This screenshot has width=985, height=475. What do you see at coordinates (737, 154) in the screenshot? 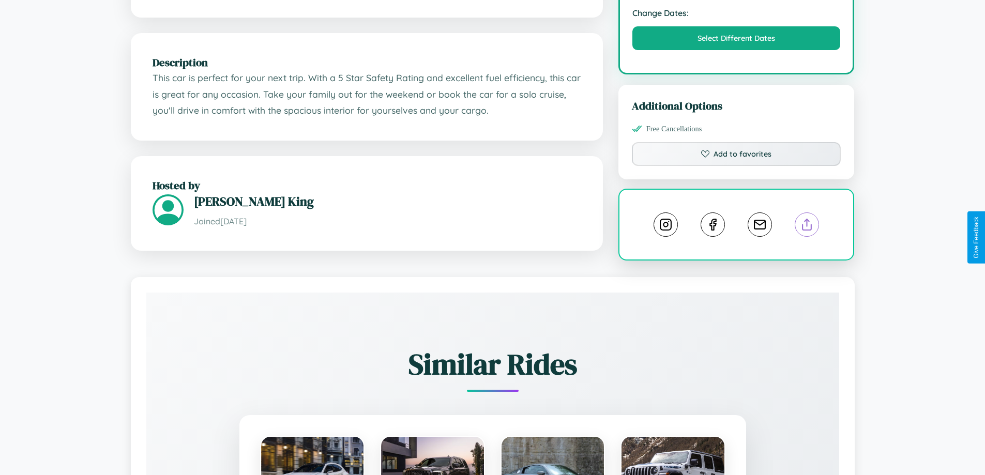
I see `button: Add to favorites` at bounding box center [737, 154].